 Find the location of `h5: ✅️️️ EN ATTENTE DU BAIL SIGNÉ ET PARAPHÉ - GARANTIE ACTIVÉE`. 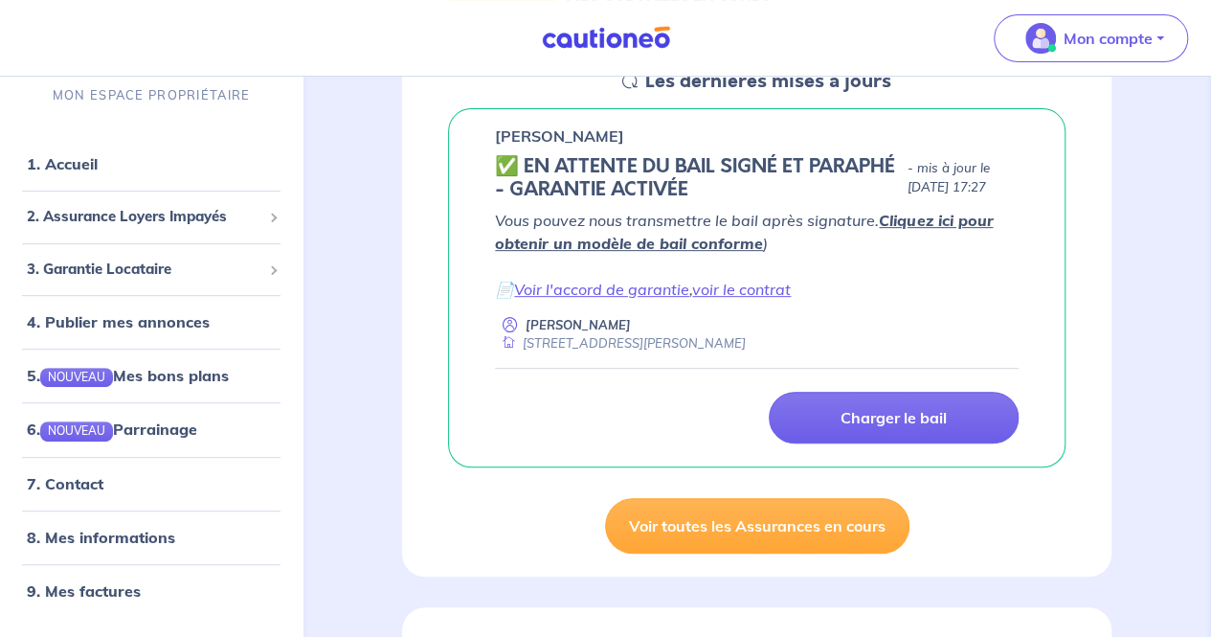

h5: ✅️️️ EN ATTENTE DU BAIL SIGNÉ ET PARAPHÉ - GARANTIE ACTIVÉE is located at coordinates (697, 178).